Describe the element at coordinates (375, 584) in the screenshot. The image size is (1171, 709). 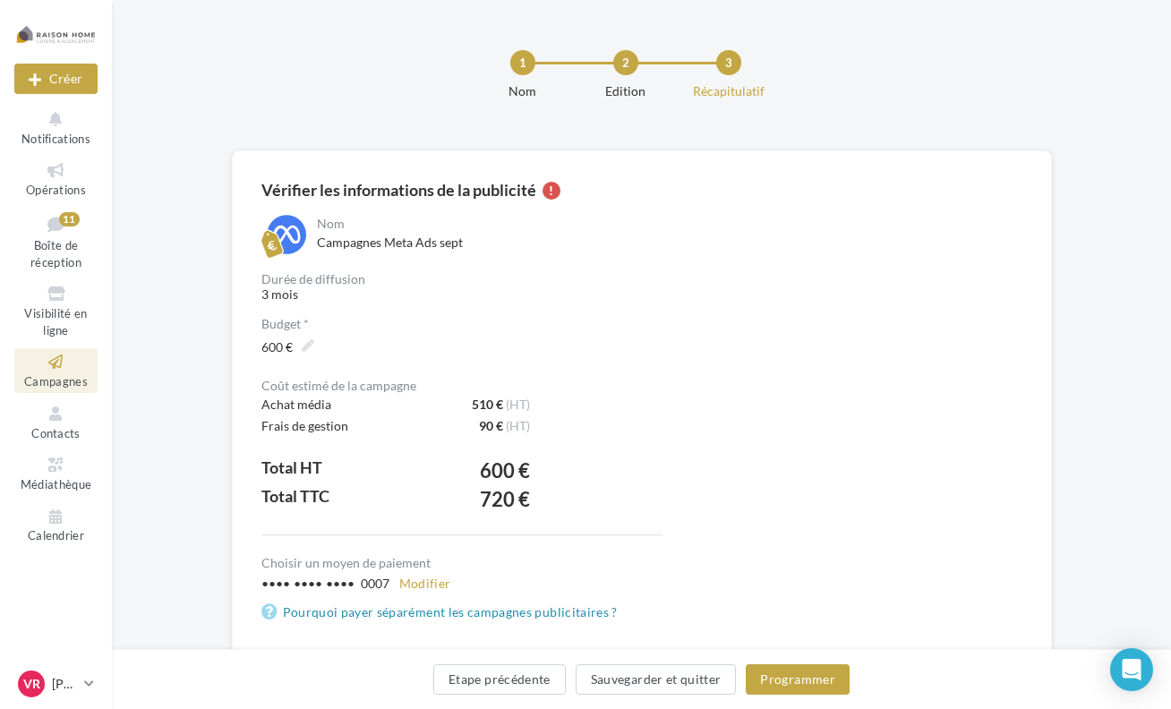
I see `div: 0007` at that location.